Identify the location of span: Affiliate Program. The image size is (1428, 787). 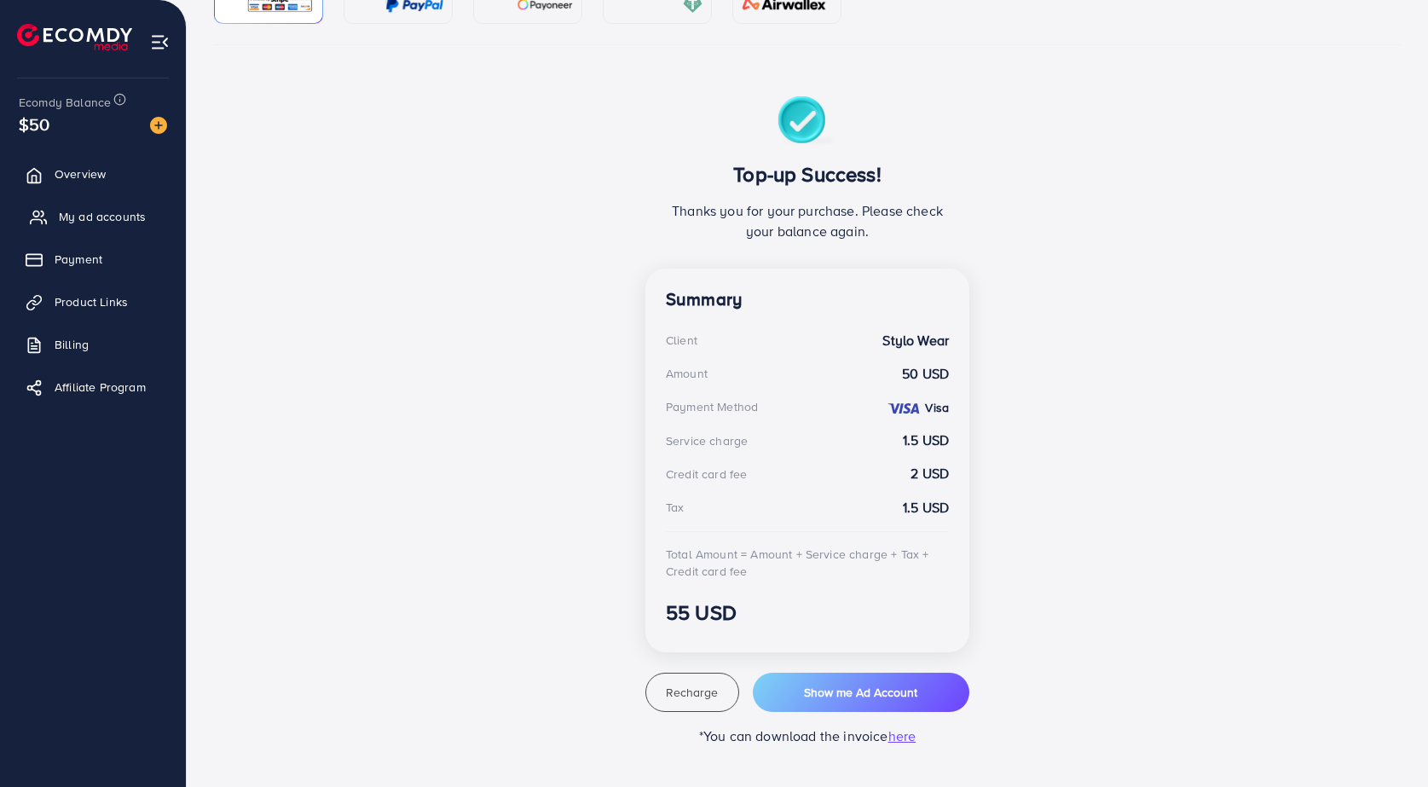
(100, 387).